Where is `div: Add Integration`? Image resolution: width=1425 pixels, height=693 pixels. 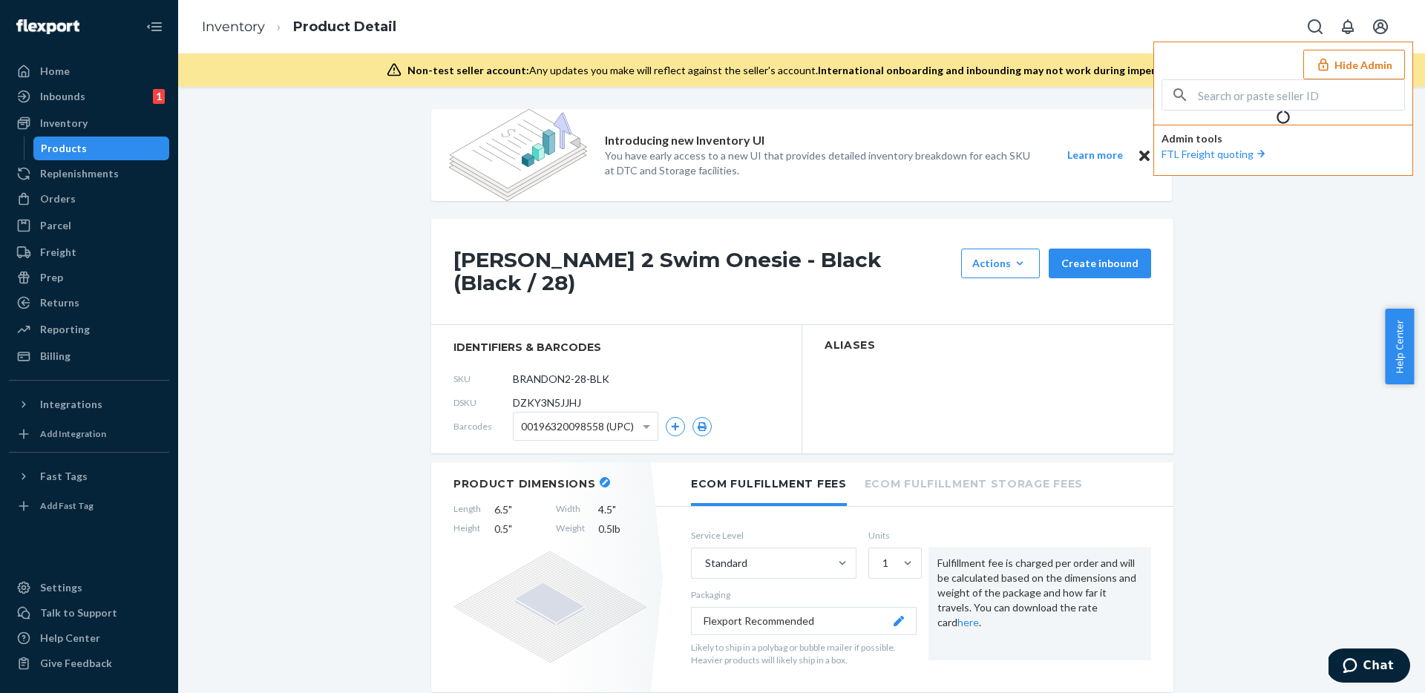
div: Add Integration is located at coordinates (73, 433).